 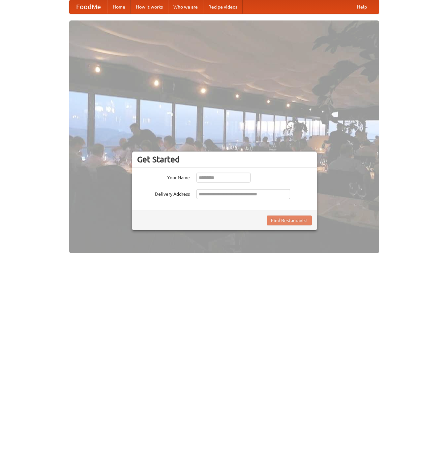 What do you see at coordinates (88, 7) in the screenshot?
I see `a: FoodMe` at bounding box center [88, 7].